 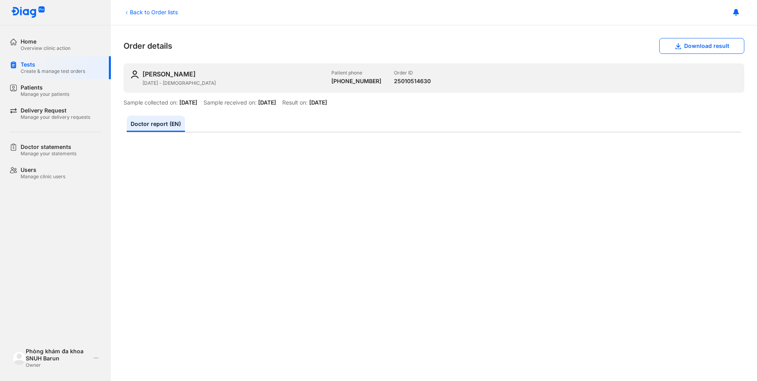 What do you see at coordinates (434, 46) in the screenshot?
I see `div: Order details` at bounding box center [434, 46].